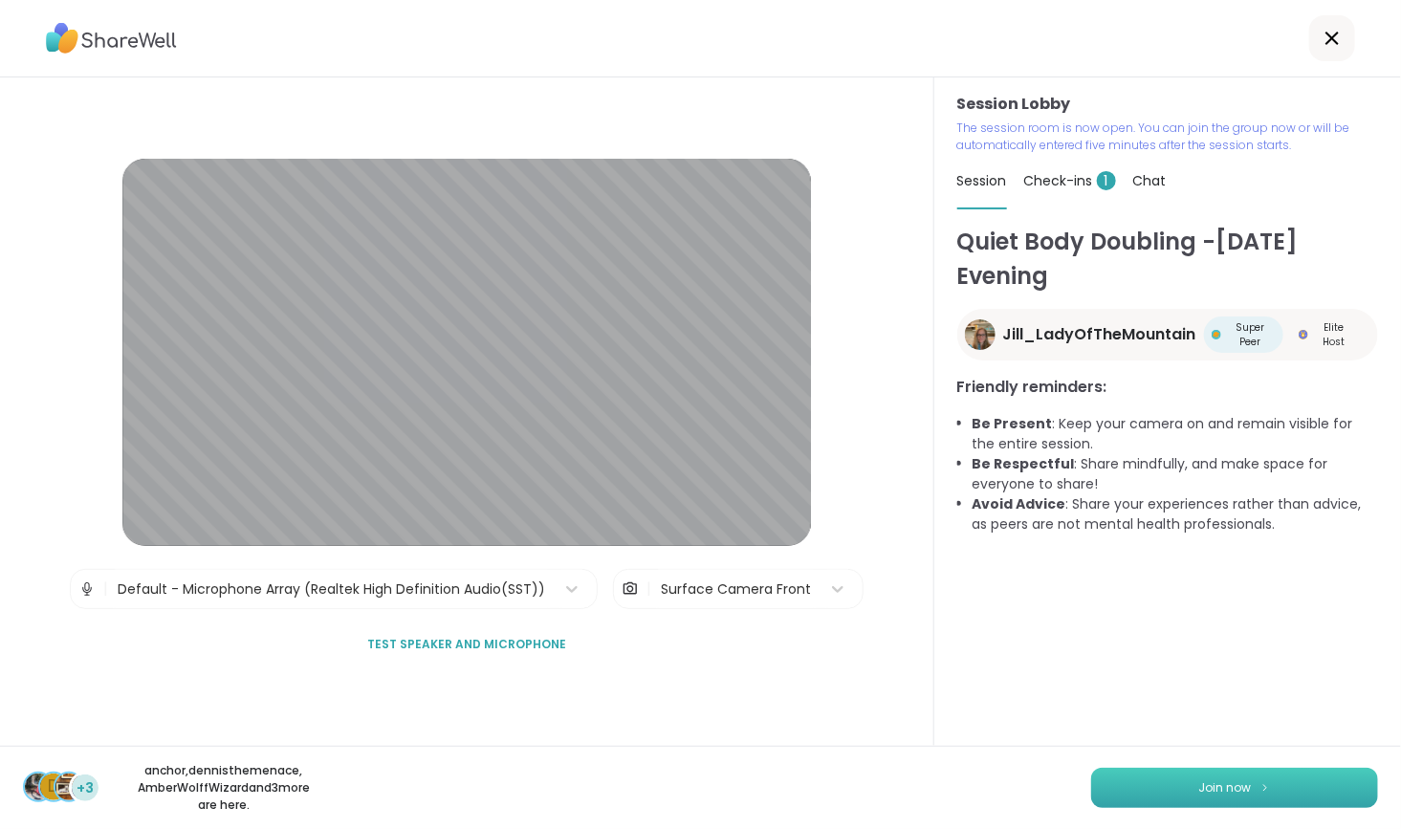 The width and height of the screenshot is (1401, 829). I want to click on img: Microphone, so click(87, 589).